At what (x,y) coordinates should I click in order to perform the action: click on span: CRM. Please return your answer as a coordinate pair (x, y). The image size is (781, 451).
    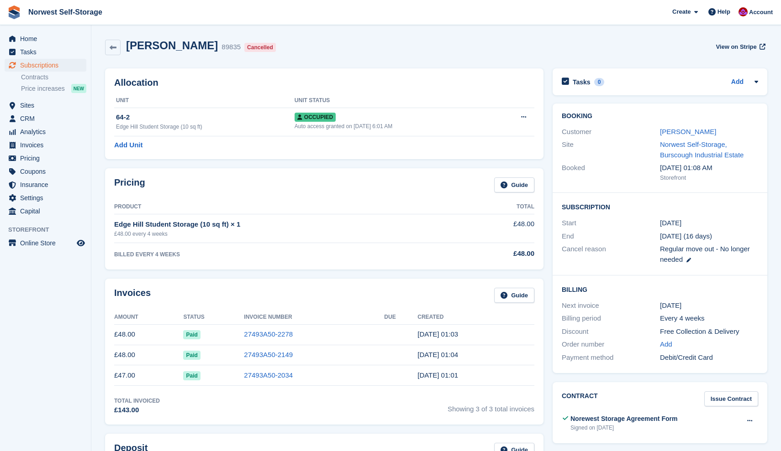
    Looking at the image, I should click on (47, 119).